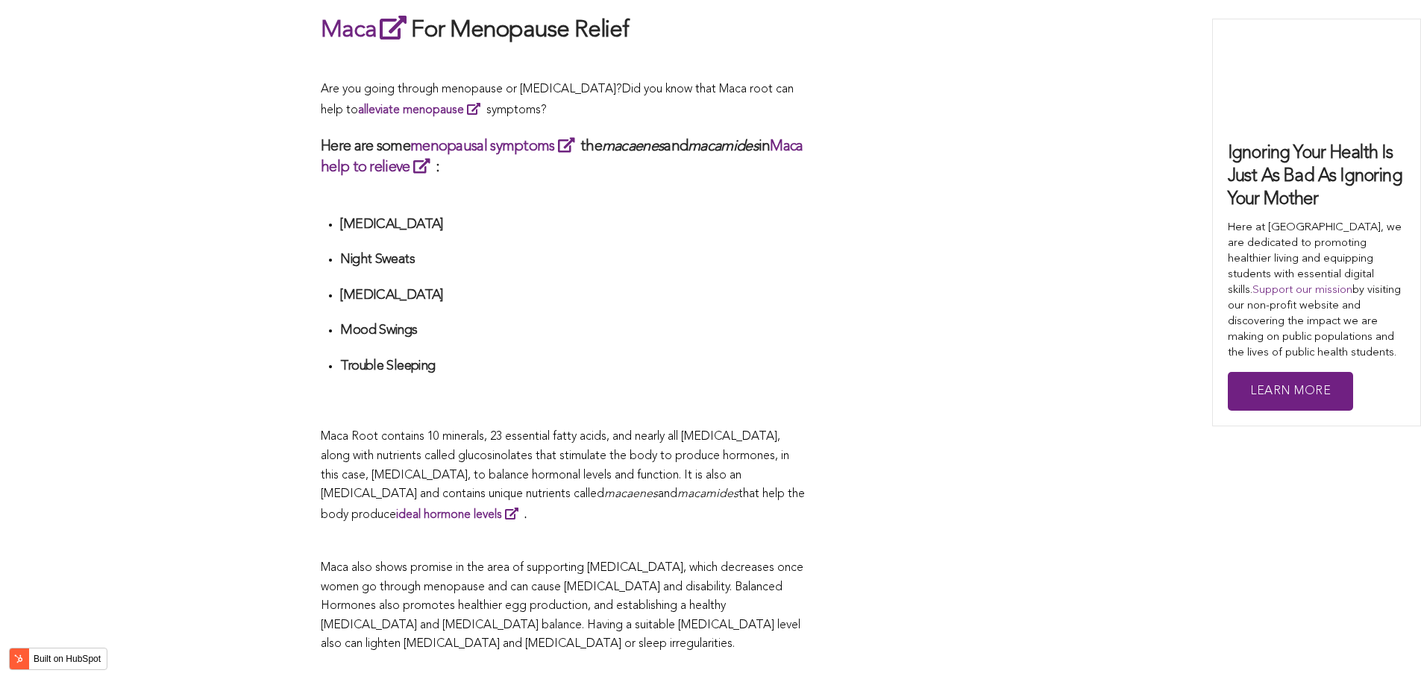  Describe the element at coordinates (365, 31) in the screenshot. I see `a: Maca` at that location.